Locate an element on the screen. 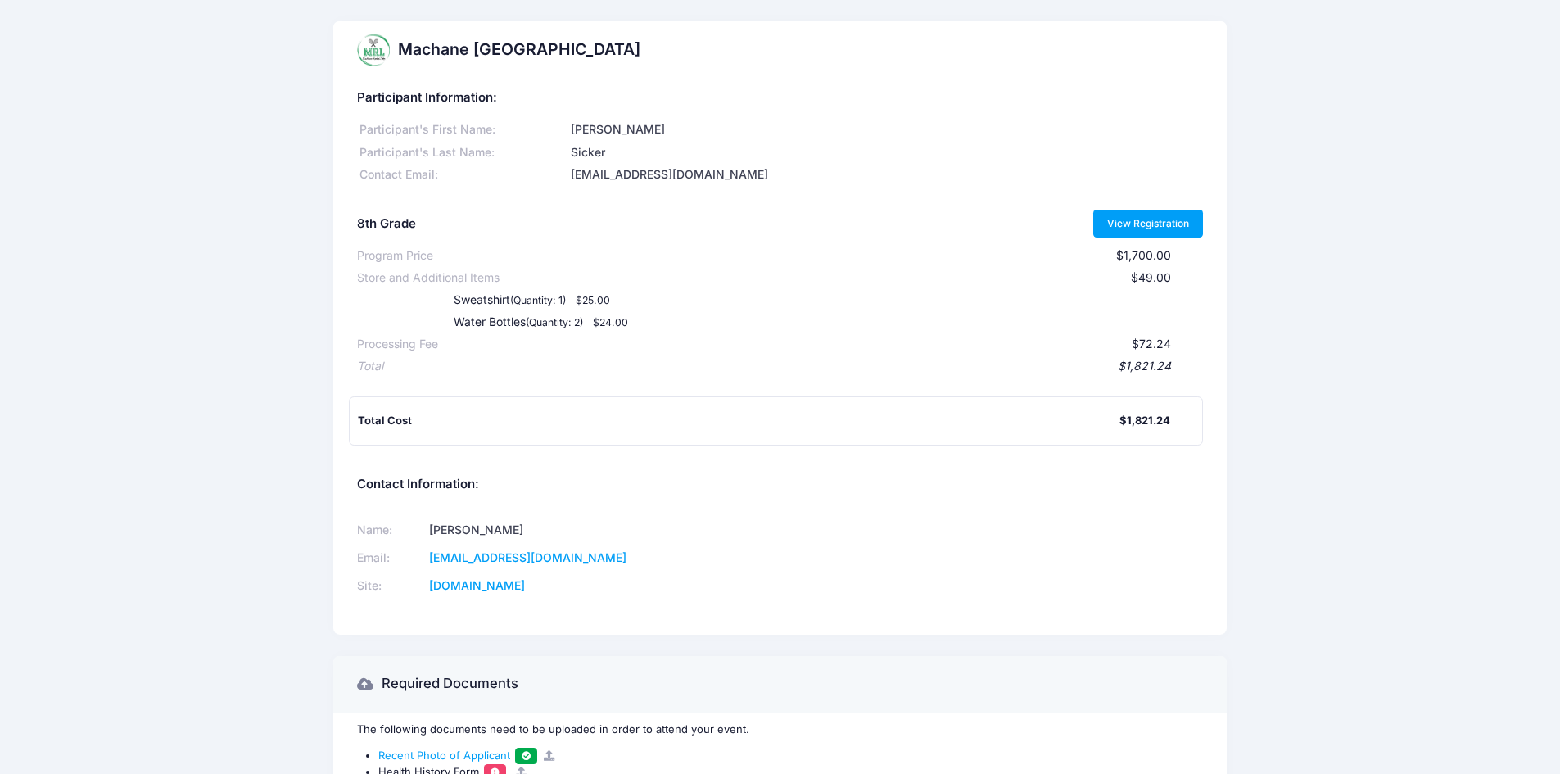 The width and height of the screenshot is (1560, 774). div: Program Price is located at coordinates (395, 256).